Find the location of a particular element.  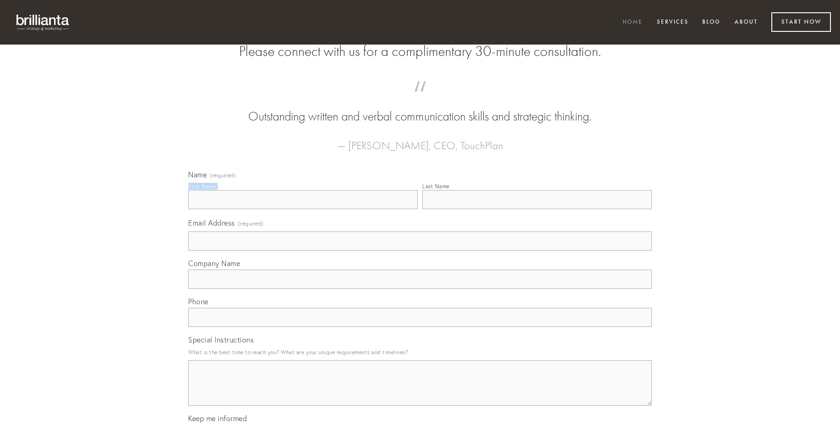

a: About is located at coordinates (746, 22).